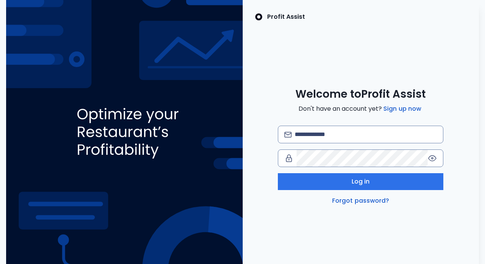 Image resolution: width=485 pixels, height=264 pixels. I want to click on p: Profit Assist, so click(286, 17).